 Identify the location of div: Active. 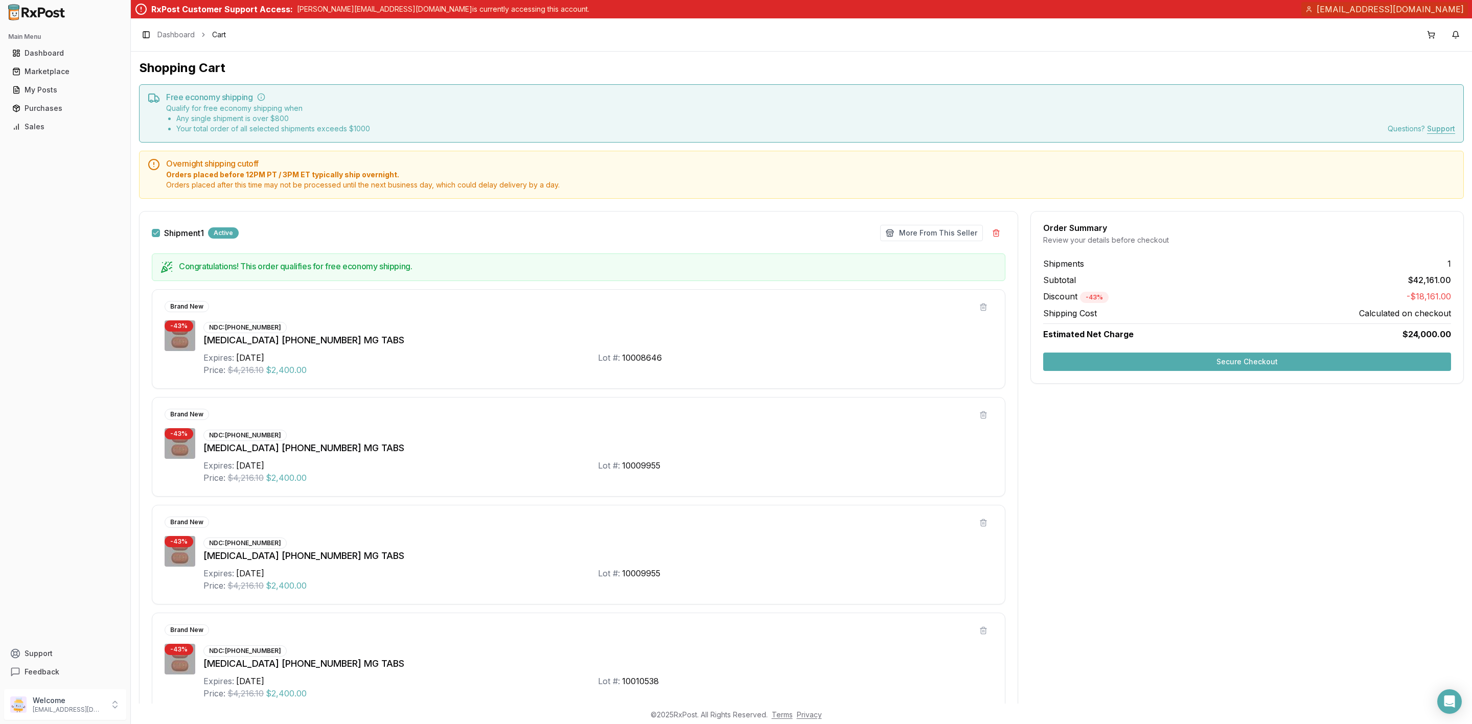
(223, 233).